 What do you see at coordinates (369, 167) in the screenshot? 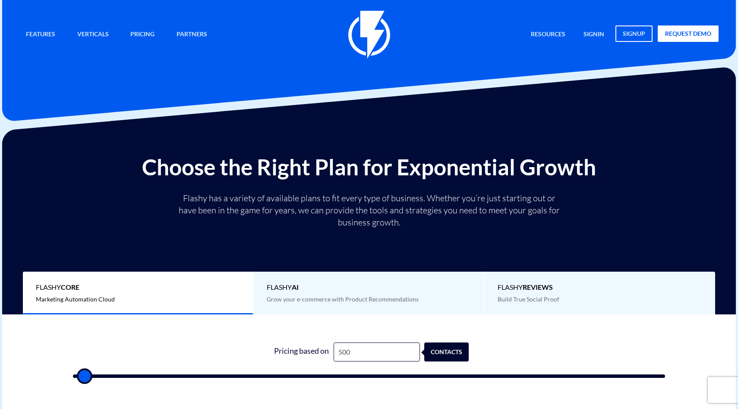
I see `h2: Choose the Right Plan for Exponential Growth` at bounding box center [369, 167].